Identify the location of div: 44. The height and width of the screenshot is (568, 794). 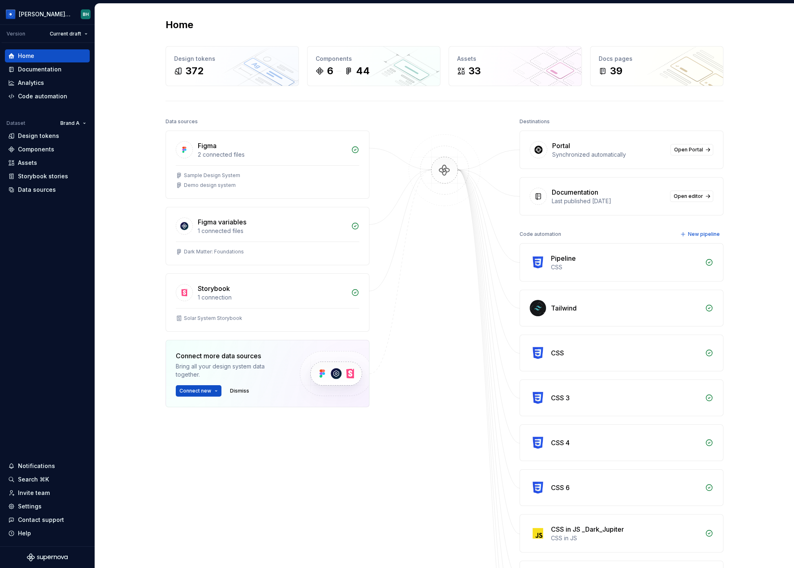
(363, 71).